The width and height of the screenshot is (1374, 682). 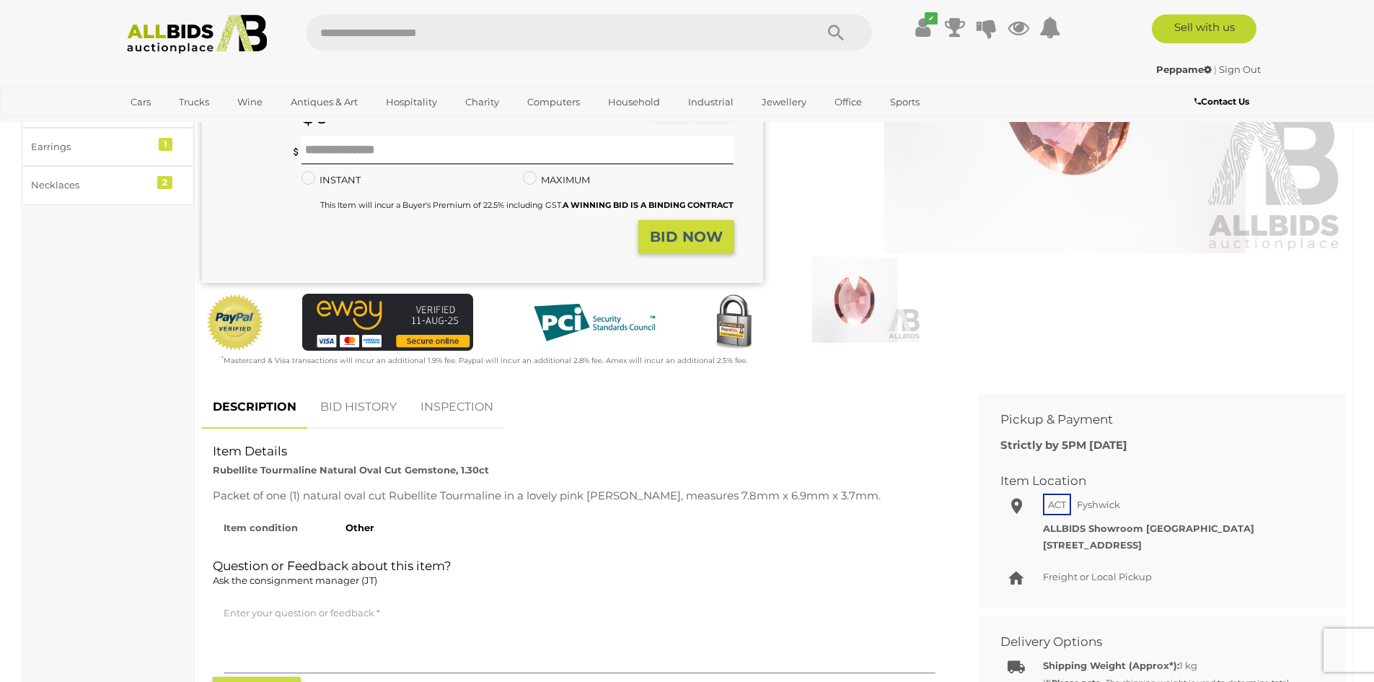 I want to click on label: MAXIMUM, so click(x=556, y=180).